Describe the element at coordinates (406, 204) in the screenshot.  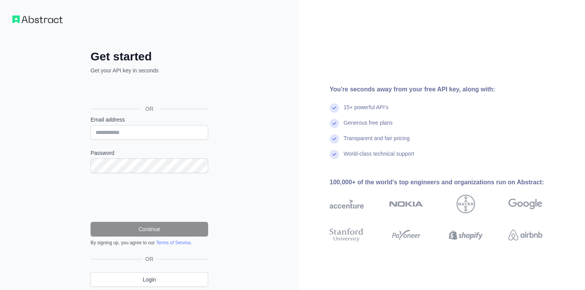
I see `img: nokia` at that location.